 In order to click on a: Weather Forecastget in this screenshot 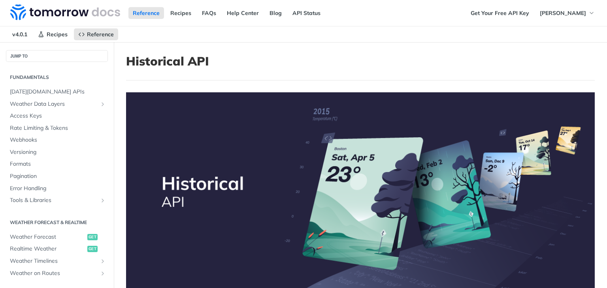, I will do `click(57, 237)`.